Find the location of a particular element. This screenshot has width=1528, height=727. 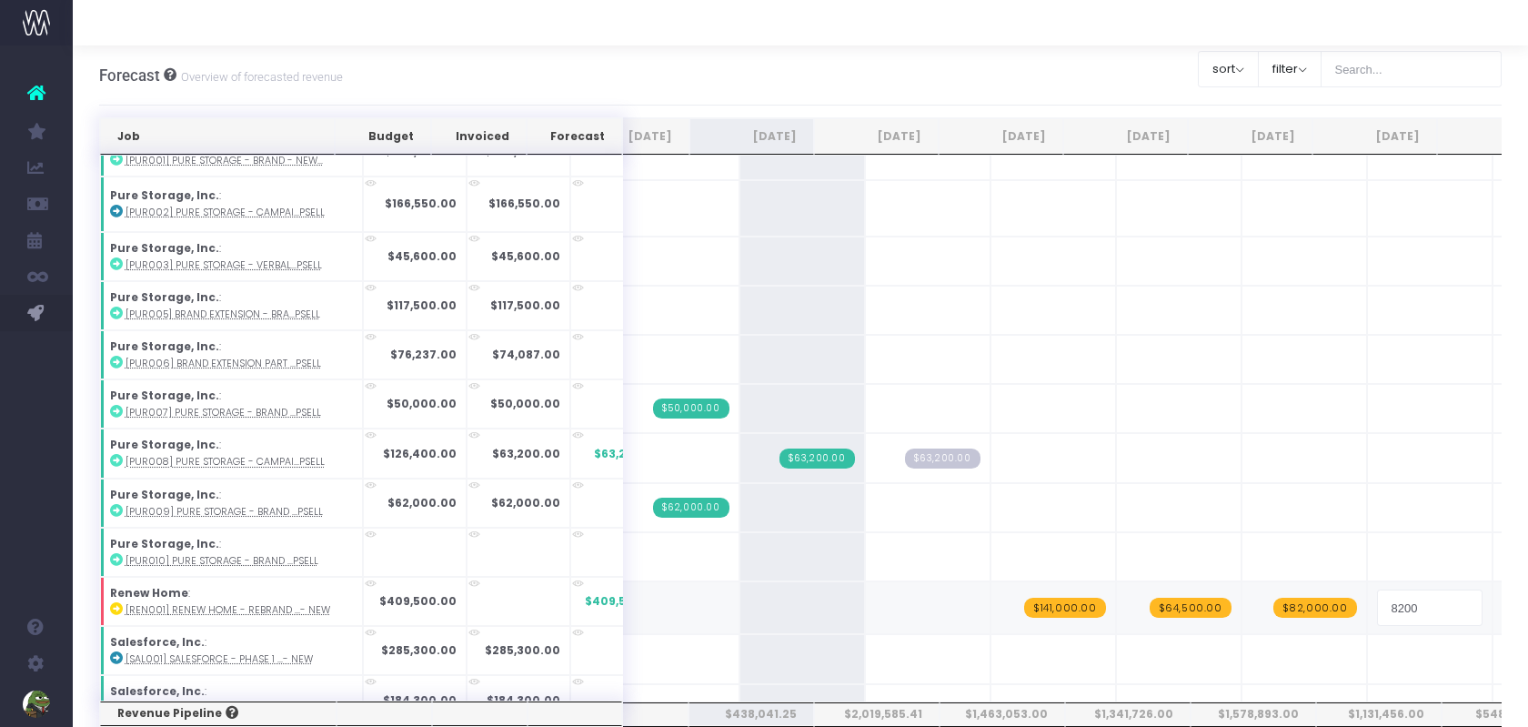

span: $63,200.00 is located at coordinates (628, 454).